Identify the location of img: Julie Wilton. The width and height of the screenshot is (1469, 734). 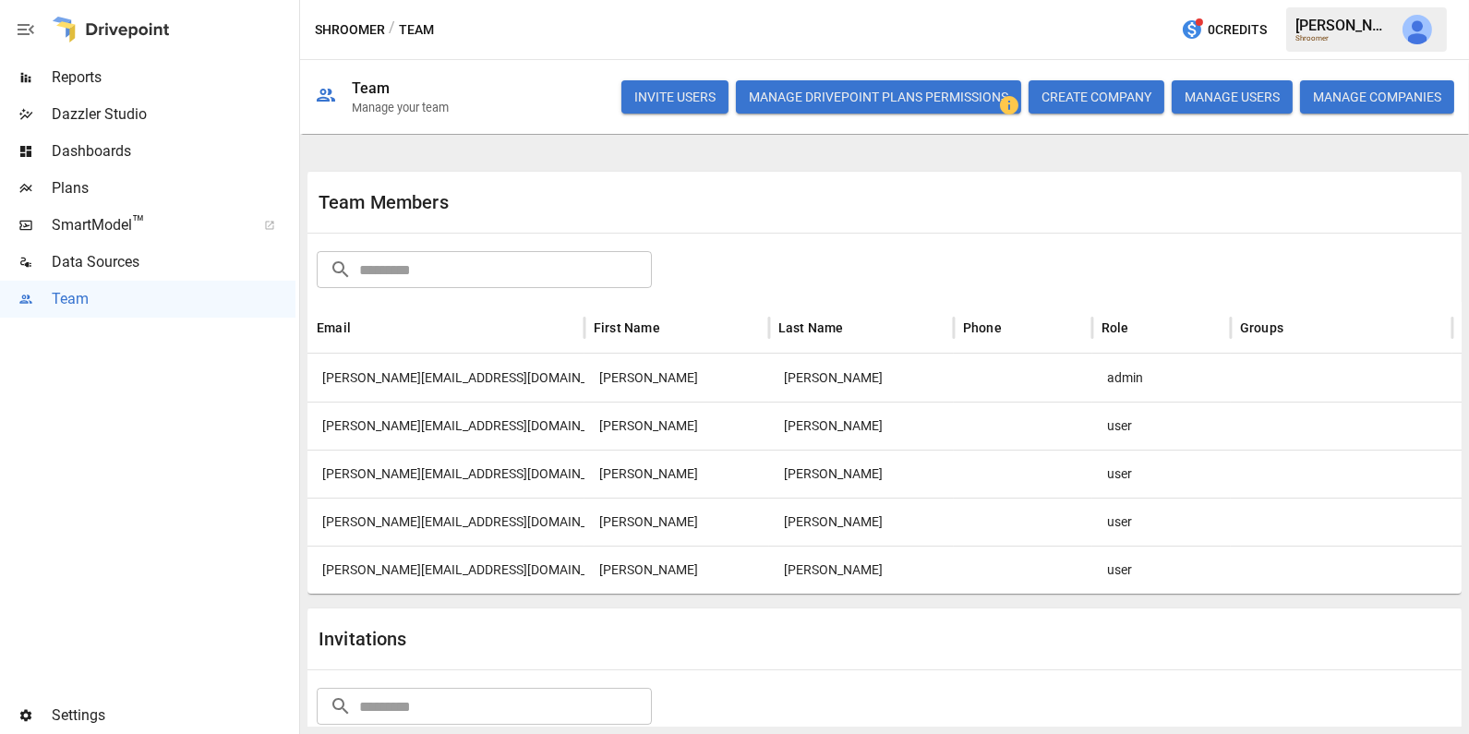
(1418, 30).